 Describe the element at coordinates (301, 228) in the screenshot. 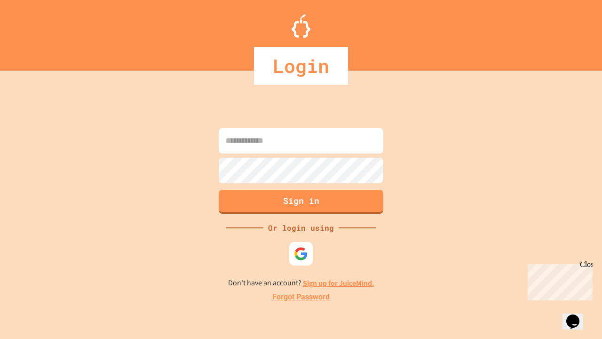

I see `div: Or login using` at that location.